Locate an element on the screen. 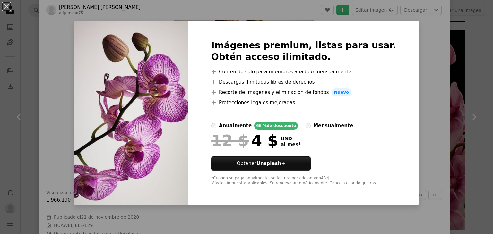  div: *Cuando se paga anualmente, se factura por adelantado 48 $ Más los impuestos aplicables. Se renue... is located at coordinates (304, 181).